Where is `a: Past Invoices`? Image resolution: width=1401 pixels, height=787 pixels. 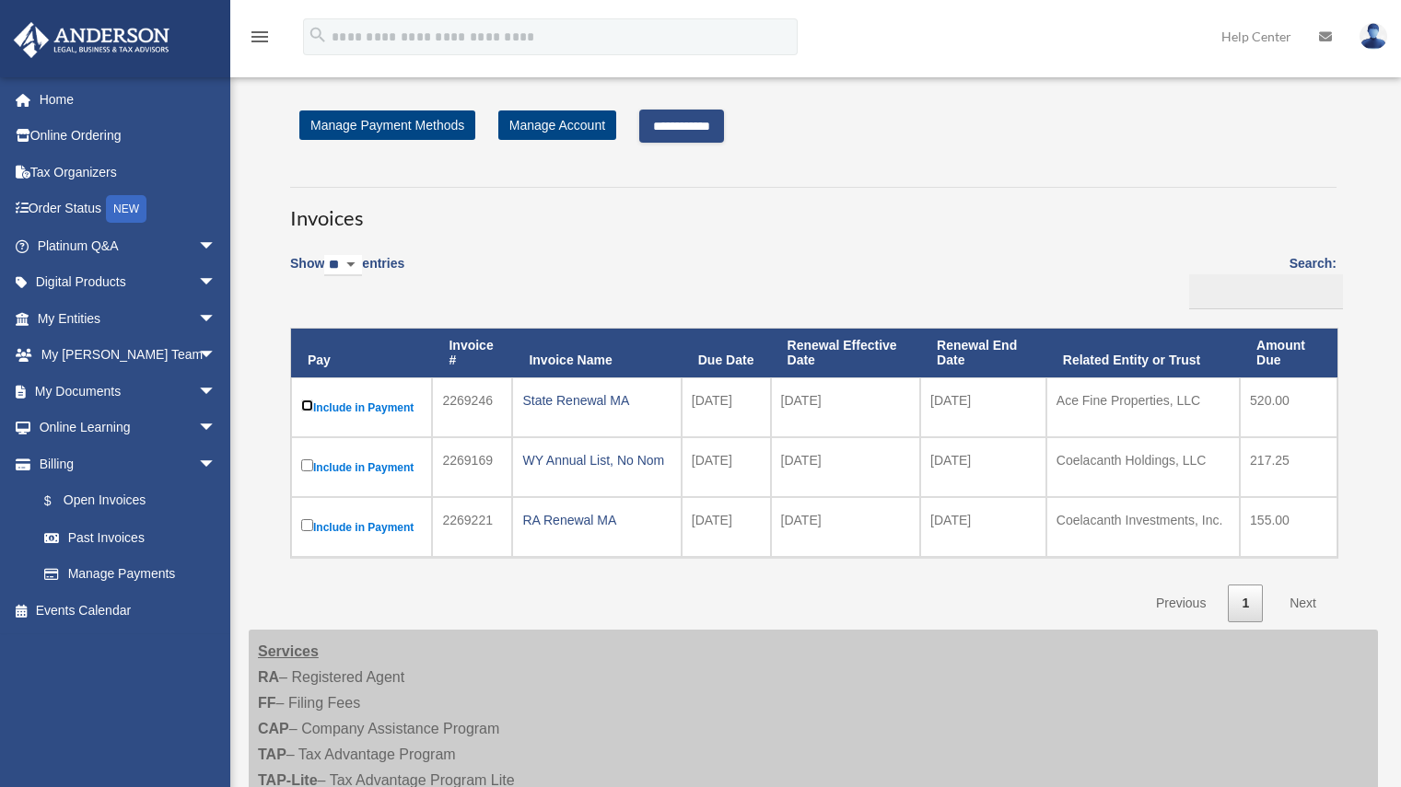
a: Past Invoices is located at coordinates (130, 538).